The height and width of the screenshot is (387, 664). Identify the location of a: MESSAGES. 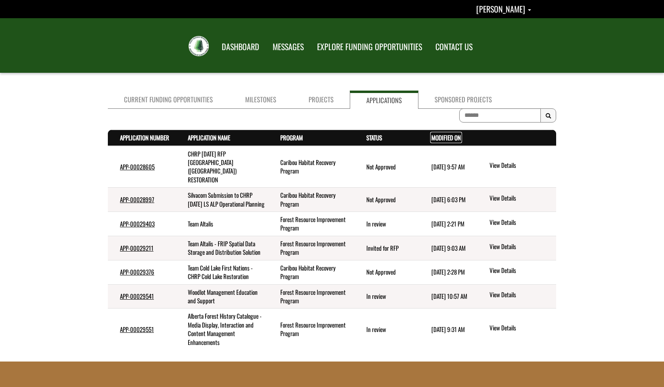
(288, 47).